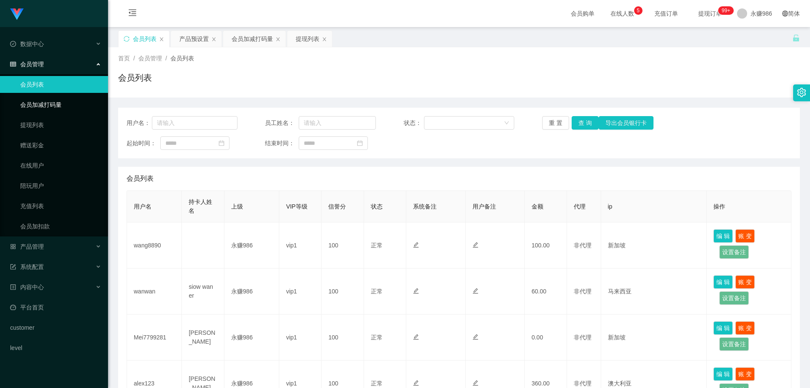 This screenshot has height=388, width=810. I want to click on td: siow wan er, so click(203, 291).